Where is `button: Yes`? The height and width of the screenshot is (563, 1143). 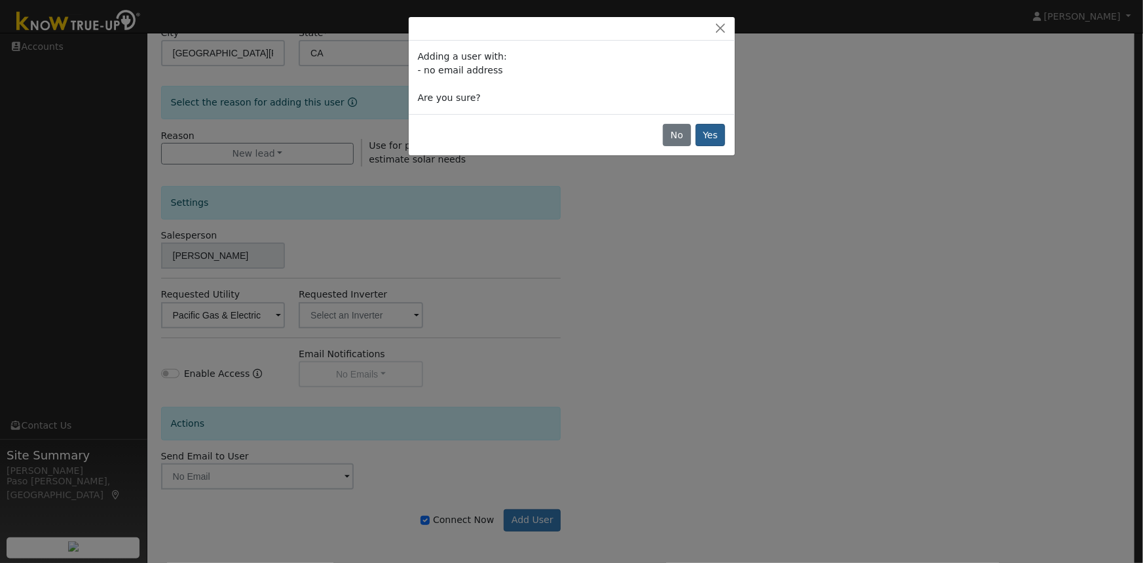
button: Yes is located at coordinates (711, 135).